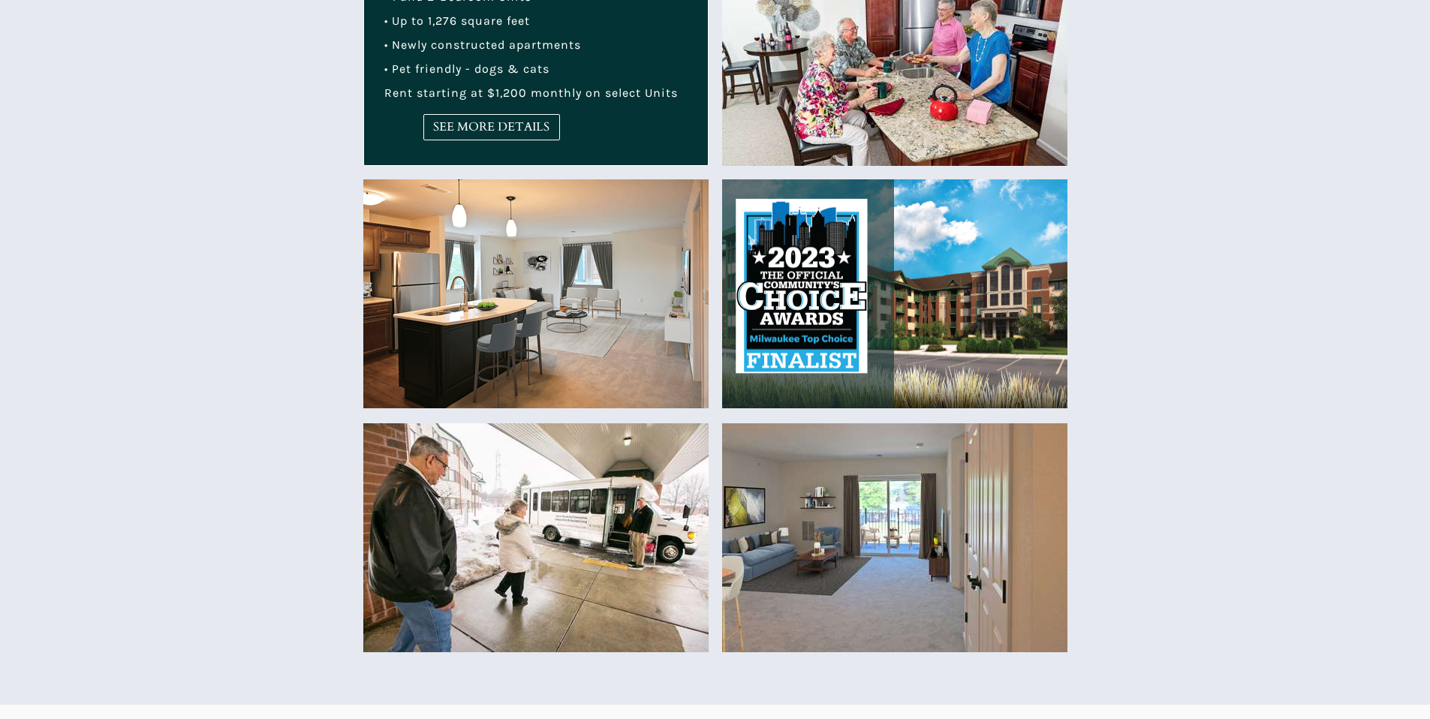 The width and height of the screenshot is (1430, 719). What do you see at coordinates (457, 20) in the screenshot?
I see `span: • Up to 1,276 square feet` at bounding box center [457, 20].